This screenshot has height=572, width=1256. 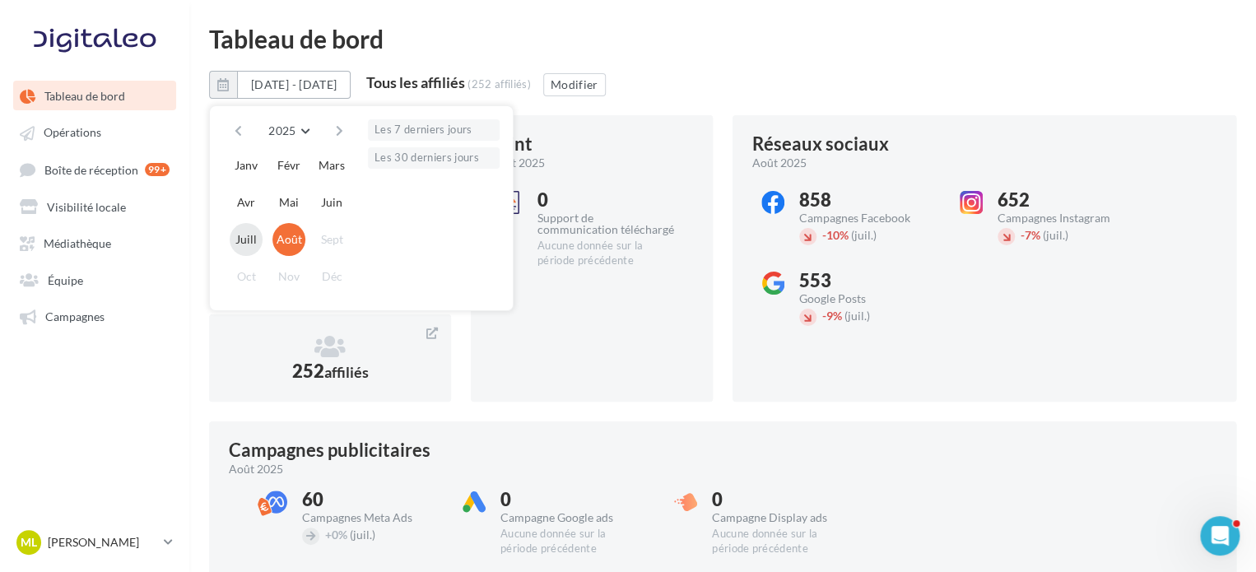 I want to click on button: 2025, so click(x=288, y=131).